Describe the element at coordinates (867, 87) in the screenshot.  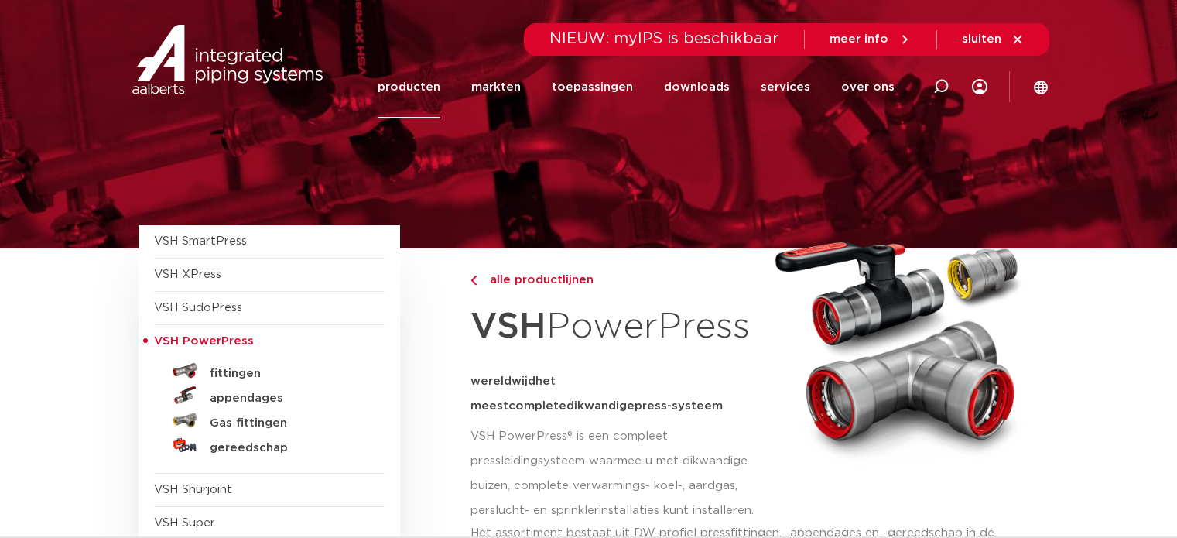
I see `a: over ons` at that location.